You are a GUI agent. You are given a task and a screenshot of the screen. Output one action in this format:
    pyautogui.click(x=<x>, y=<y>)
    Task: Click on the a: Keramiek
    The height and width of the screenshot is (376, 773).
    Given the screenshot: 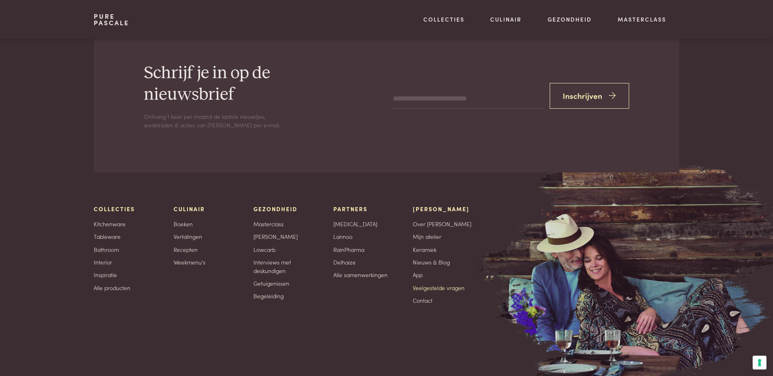 What is the action you would take?
    pyautogui.click(x=425, y=250)
    